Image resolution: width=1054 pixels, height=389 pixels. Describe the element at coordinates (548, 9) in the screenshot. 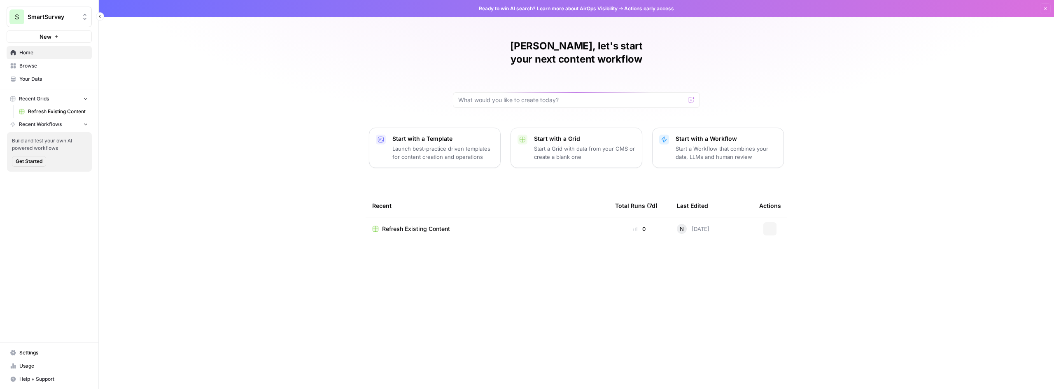

I see `span: Ready to win AI search? about AirOps Visibility` at that location.